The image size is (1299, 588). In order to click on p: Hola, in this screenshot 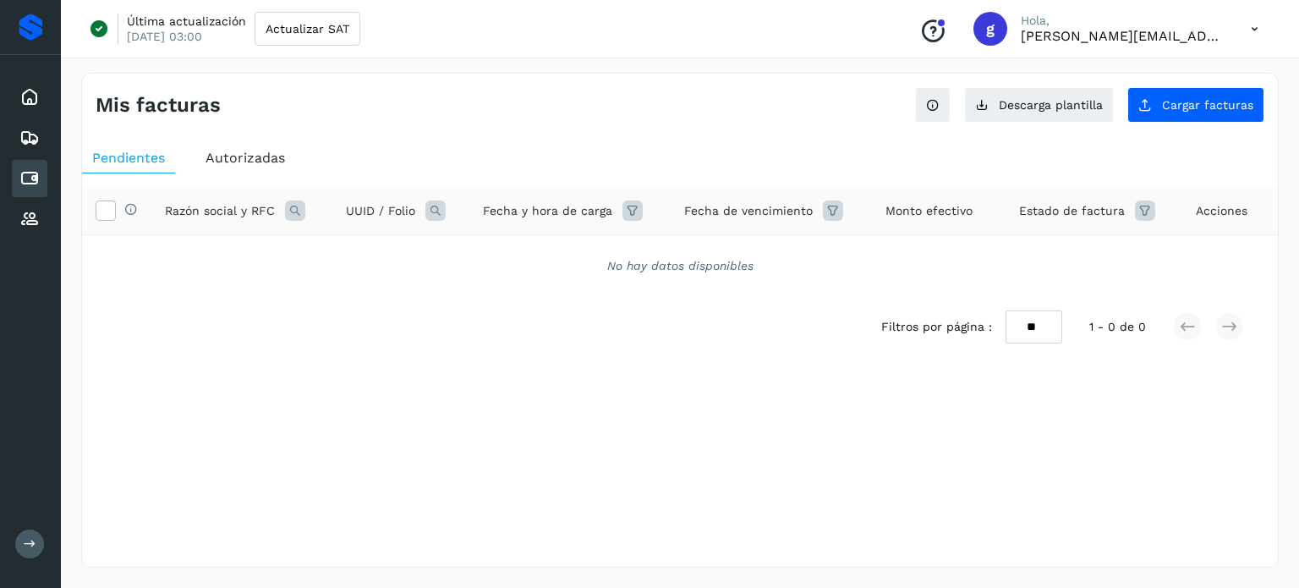, I will do `click(1122, 20)`.